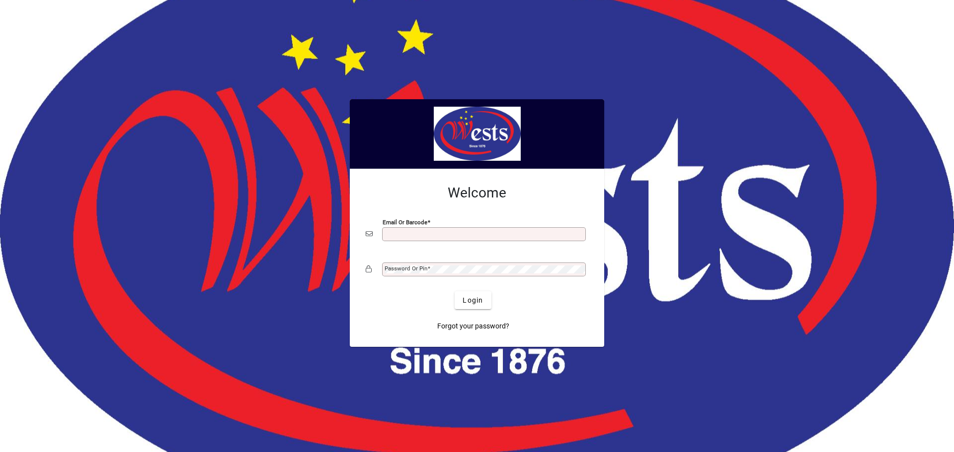 The width and height of the screenshot is (954, 452). What do you see at coordinates (472, 300) in the screenshot?
I see `button: Login` at bounding box center [472, 300].